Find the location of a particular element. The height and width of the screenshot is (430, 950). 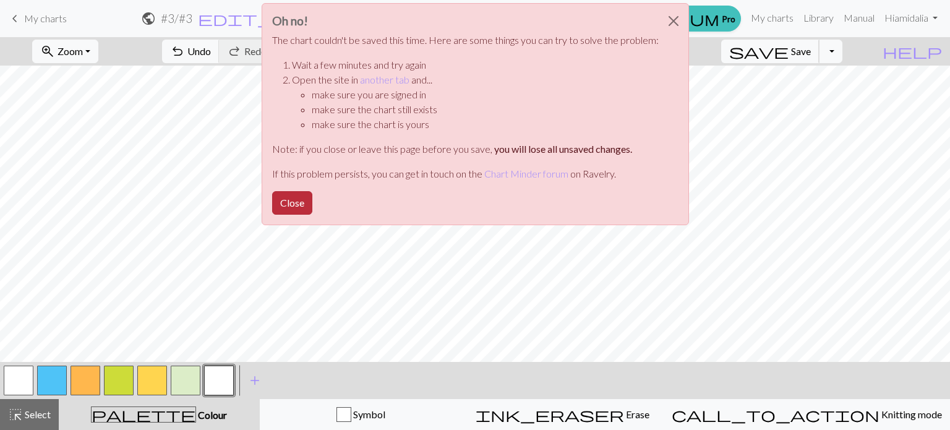

button: Symbol is located at coordinates (361, 414).